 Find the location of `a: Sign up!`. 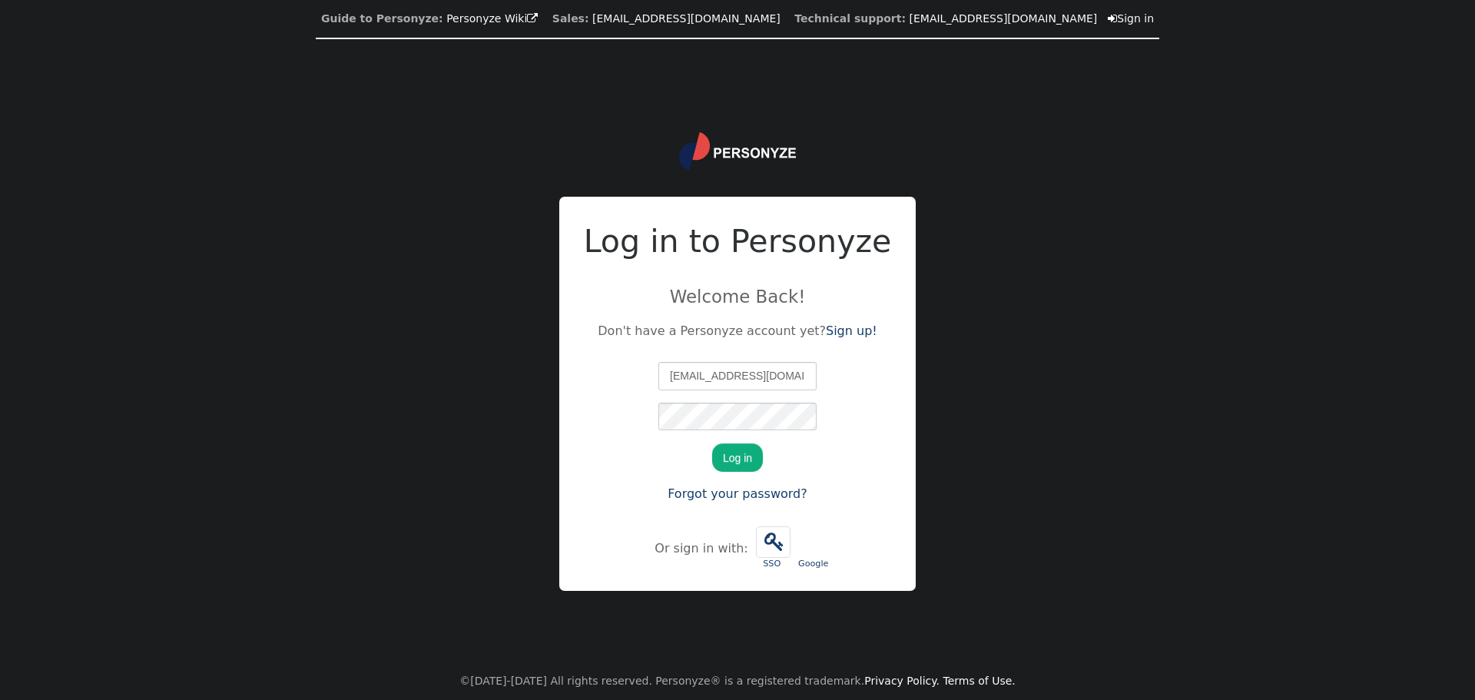

a: Sign up! is located at coordinates (851, 330).